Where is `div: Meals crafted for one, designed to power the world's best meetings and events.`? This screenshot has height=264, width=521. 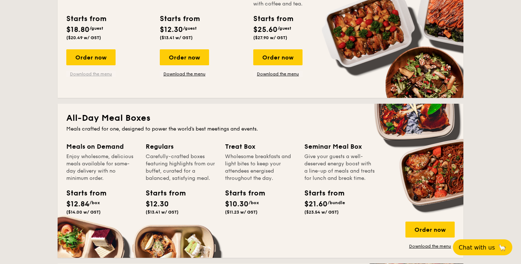
div: Meals crafted for one, designed to power the world's best meetings and events. is located at coordinates (260, 129).